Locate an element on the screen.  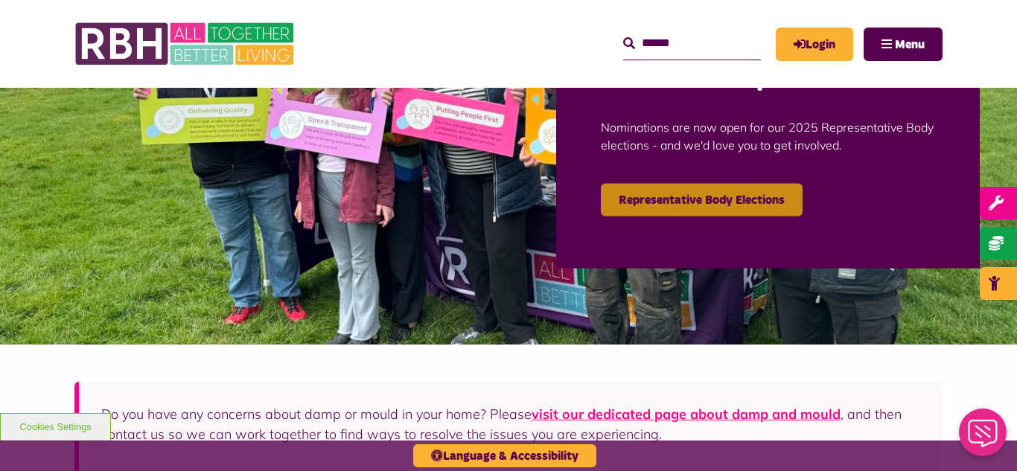
div: Close Web Assistant is located at coordinates (33, 28).